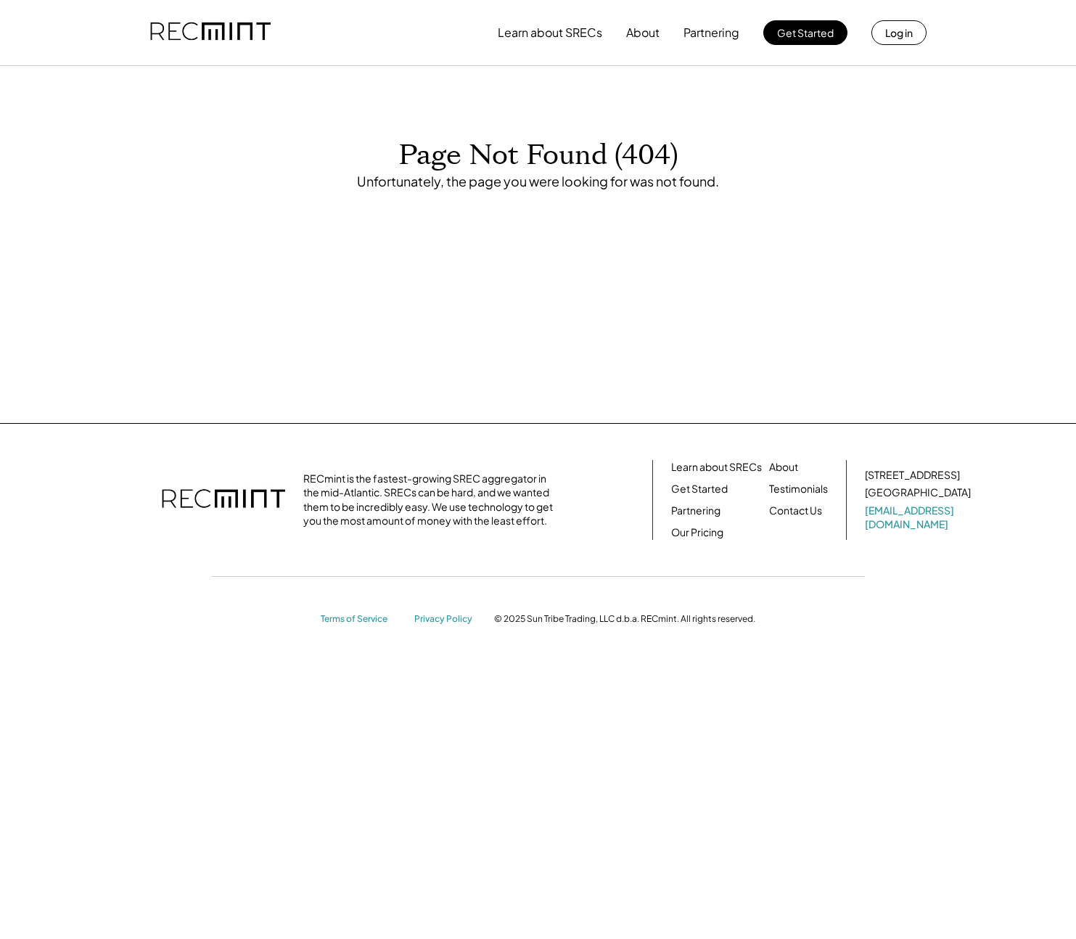 This screenshot has height=939, width=1076. I want to click on button: Partnering, so click(711, 33).